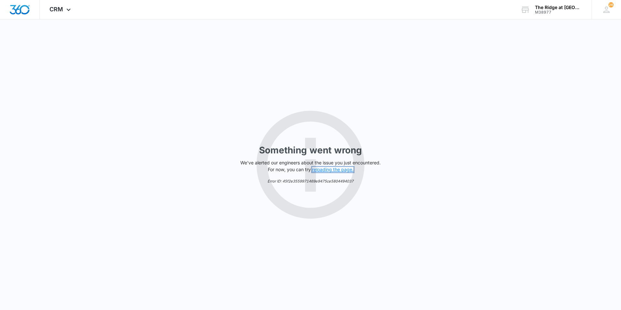  Describe the element at coordinates (611, 5) in the screenshot. I see `span: 26` at that location.